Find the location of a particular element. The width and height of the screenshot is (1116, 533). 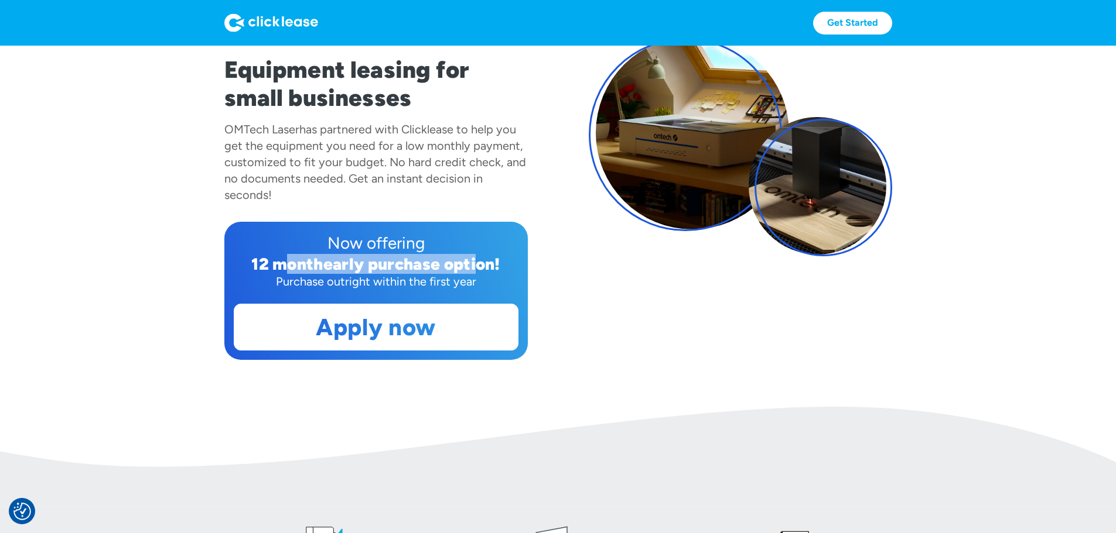

img: Logo is located at coordinates (271, 23).